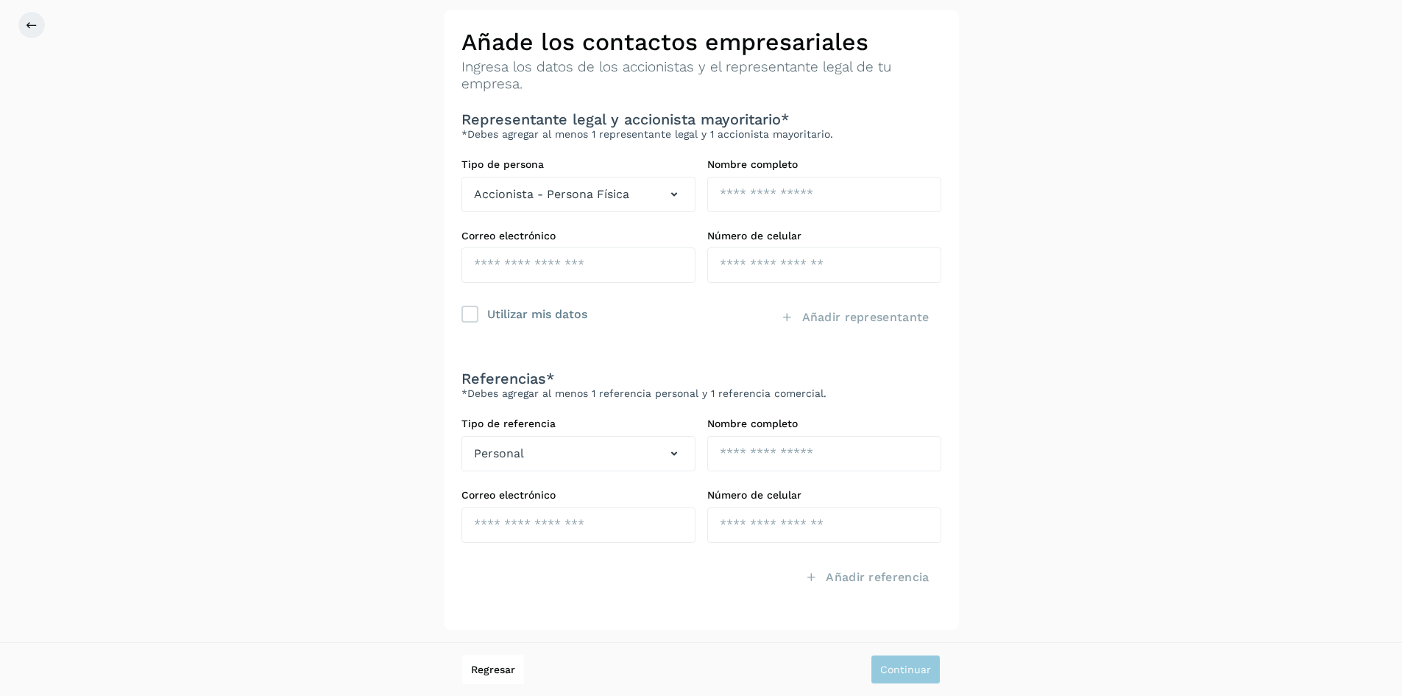 The width and height of the screenshot is (1402, 696). Describe the element at coordinates (867, 577) in the screenshot. I see `button: Añadir referencia` at that location.